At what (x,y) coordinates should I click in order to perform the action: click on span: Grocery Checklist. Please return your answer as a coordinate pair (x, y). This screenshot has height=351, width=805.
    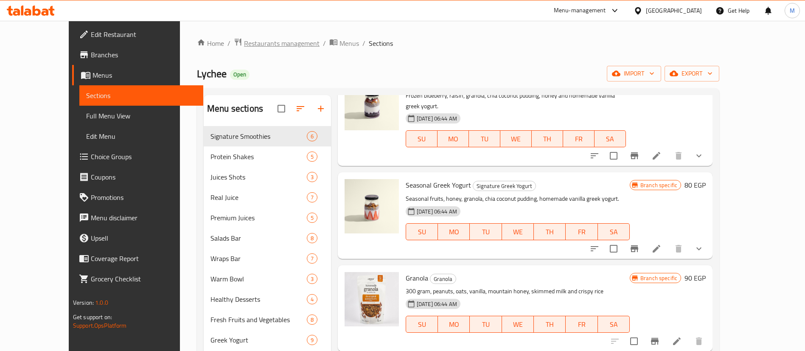
    Looking at the image, I should click on (144, 279).